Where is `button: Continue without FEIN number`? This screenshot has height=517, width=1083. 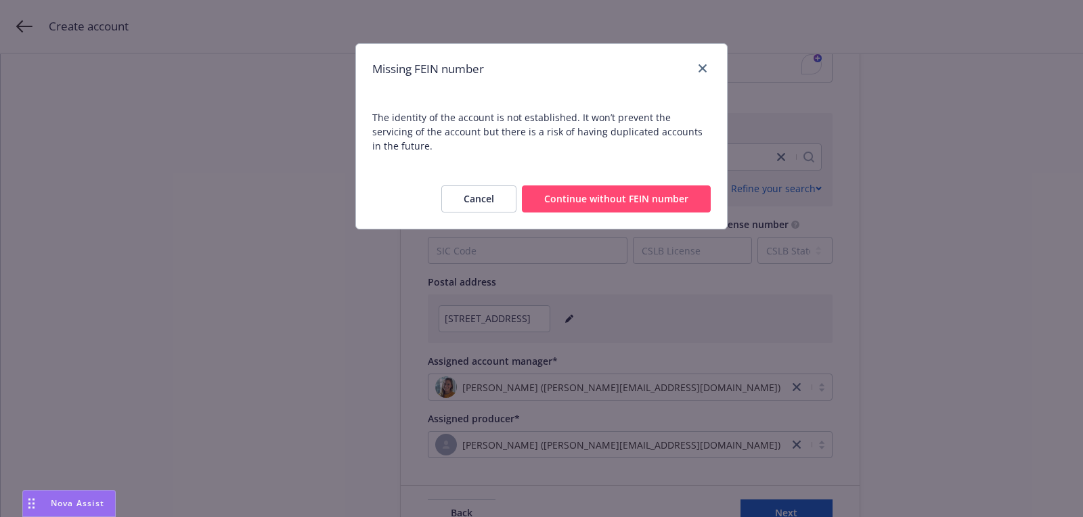
button: Continue without FEIN number is located at coordinates (616, 199).